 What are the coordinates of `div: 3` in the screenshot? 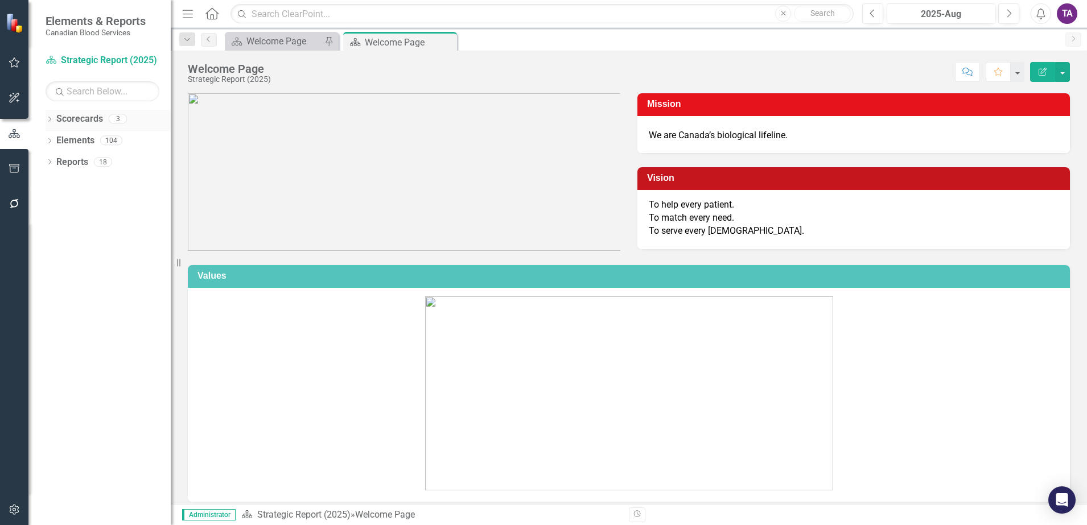 It's located at (118, 119).